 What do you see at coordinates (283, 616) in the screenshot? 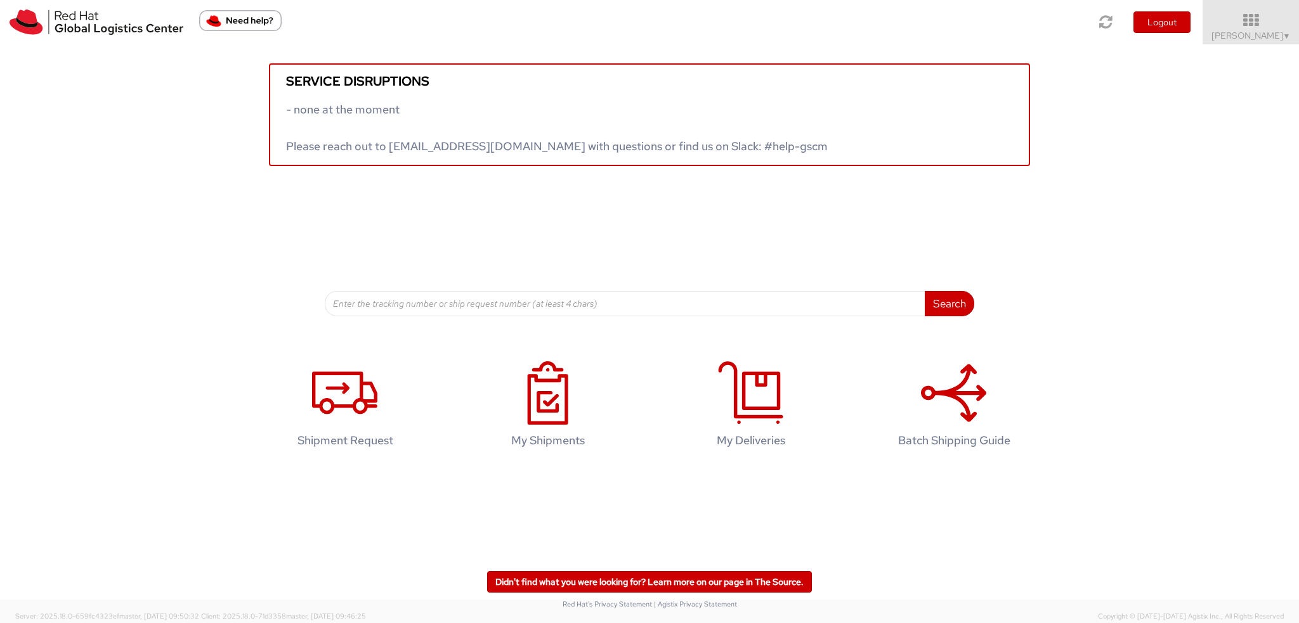
I see `span: Client: 2025.18.0-71d3358` at bounding box center [283, 616].